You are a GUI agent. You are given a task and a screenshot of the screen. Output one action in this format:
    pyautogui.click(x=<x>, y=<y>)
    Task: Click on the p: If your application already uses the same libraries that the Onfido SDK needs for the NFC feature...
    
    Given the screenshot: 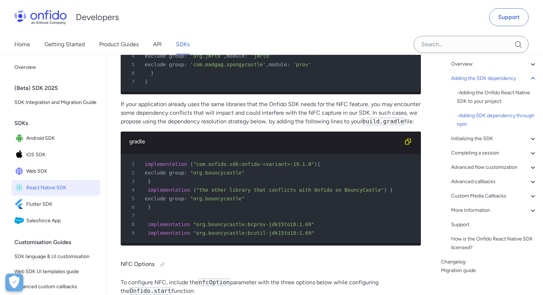 What is the action you would take?
    pyautogui.click(x=271, y=113)
    